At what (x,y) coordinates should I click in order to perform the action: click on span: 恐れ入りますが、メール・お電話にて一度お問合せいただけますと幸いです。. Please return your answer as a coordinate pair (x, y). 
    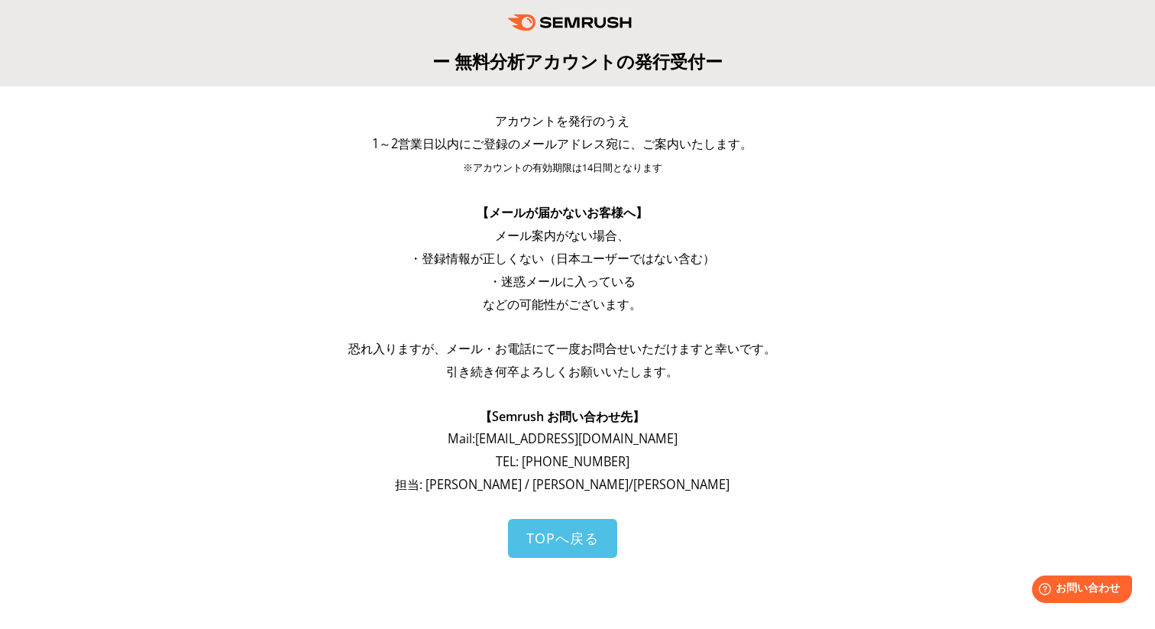
    Looking at the image, I should click on (562, 348).